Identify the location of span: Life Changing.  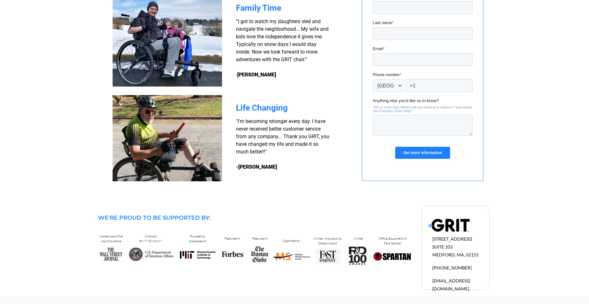
(262, 108).